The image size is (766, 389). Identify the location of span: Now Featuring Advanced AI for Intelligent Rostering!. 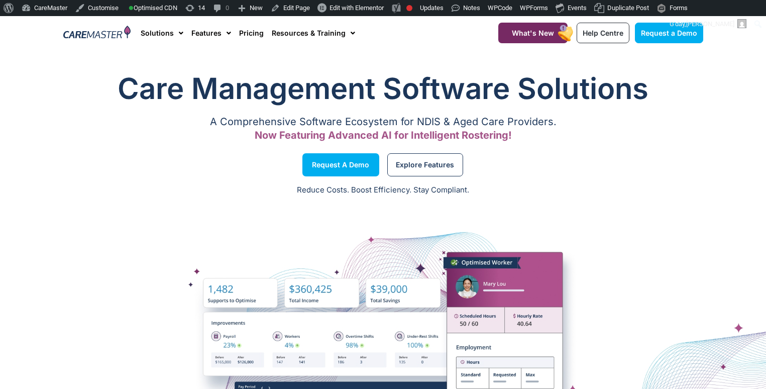
(383, 135).